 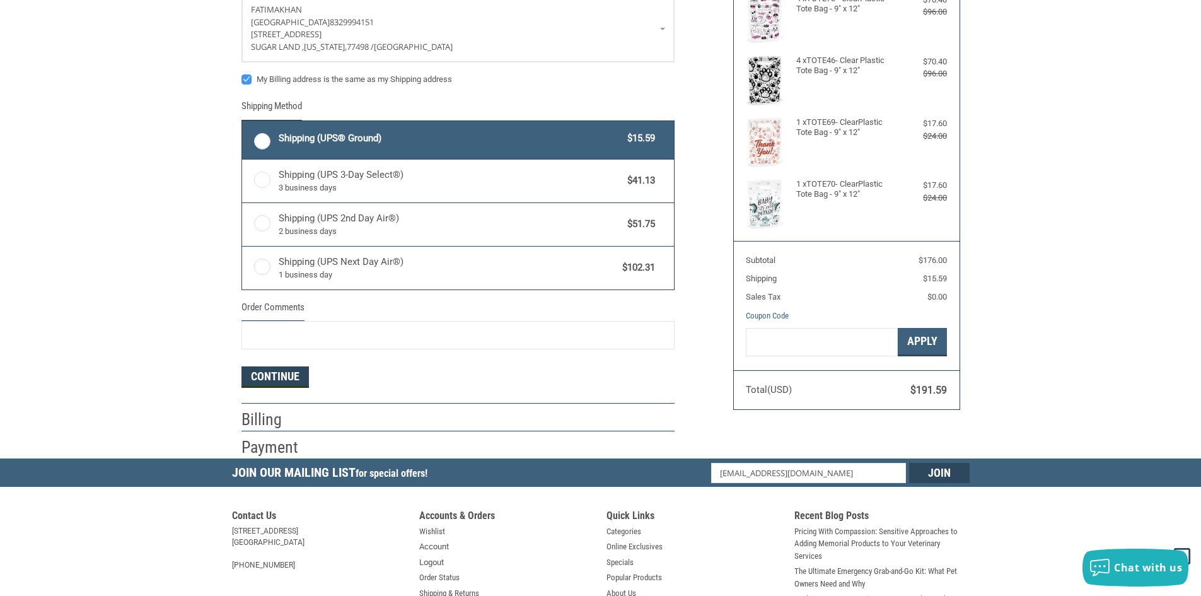 What do you see at coordinates (275, 377) in the screenshot?
I see `button: Continue` at bounding box center [275, 377].